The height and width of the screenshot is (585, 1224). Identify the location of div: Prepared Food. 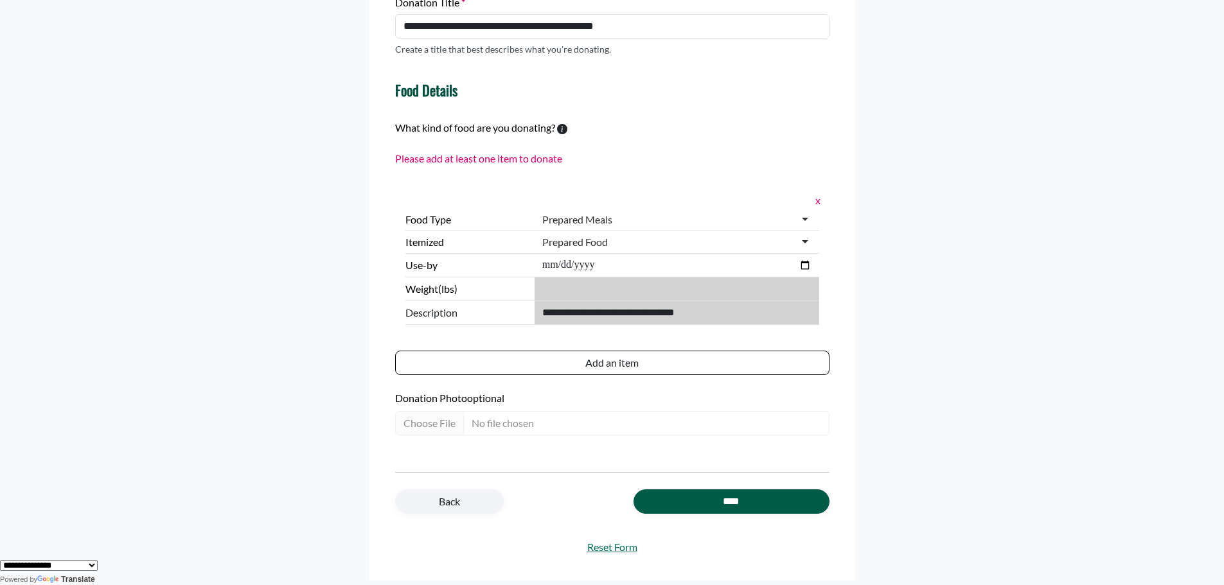
(575, 242).